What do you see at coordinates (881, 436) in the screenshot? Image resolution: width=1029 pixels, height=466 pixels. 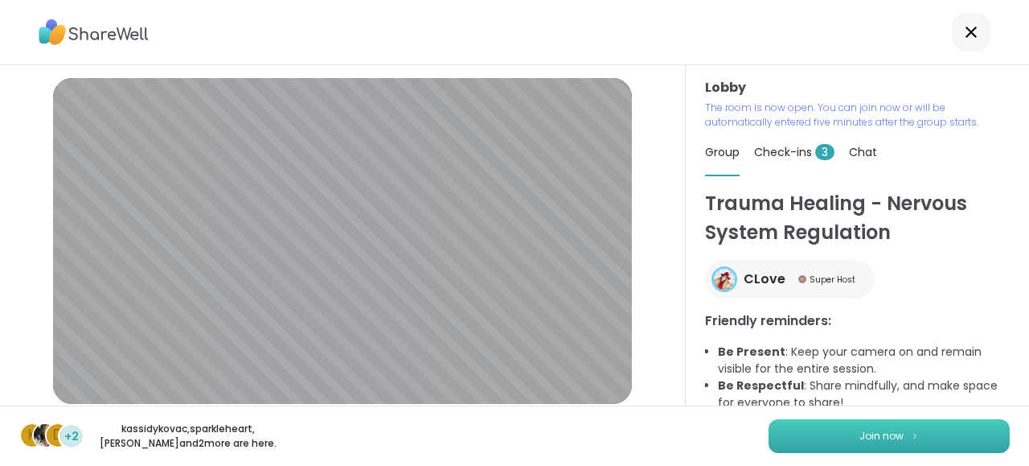 I see `span: Join now` at bounding box center [881, 436].